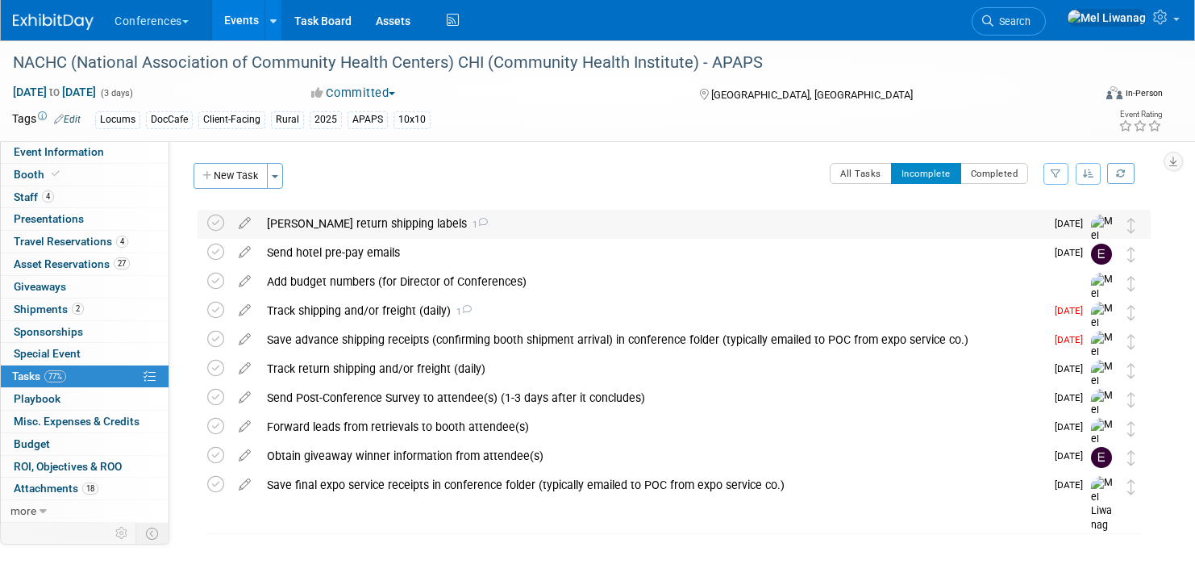 Image resolution: width=1195 pixels, height=585 pixels. Describe the element at coordinates (118, 119) in the screenshot. I see `div: Locums` at that location.